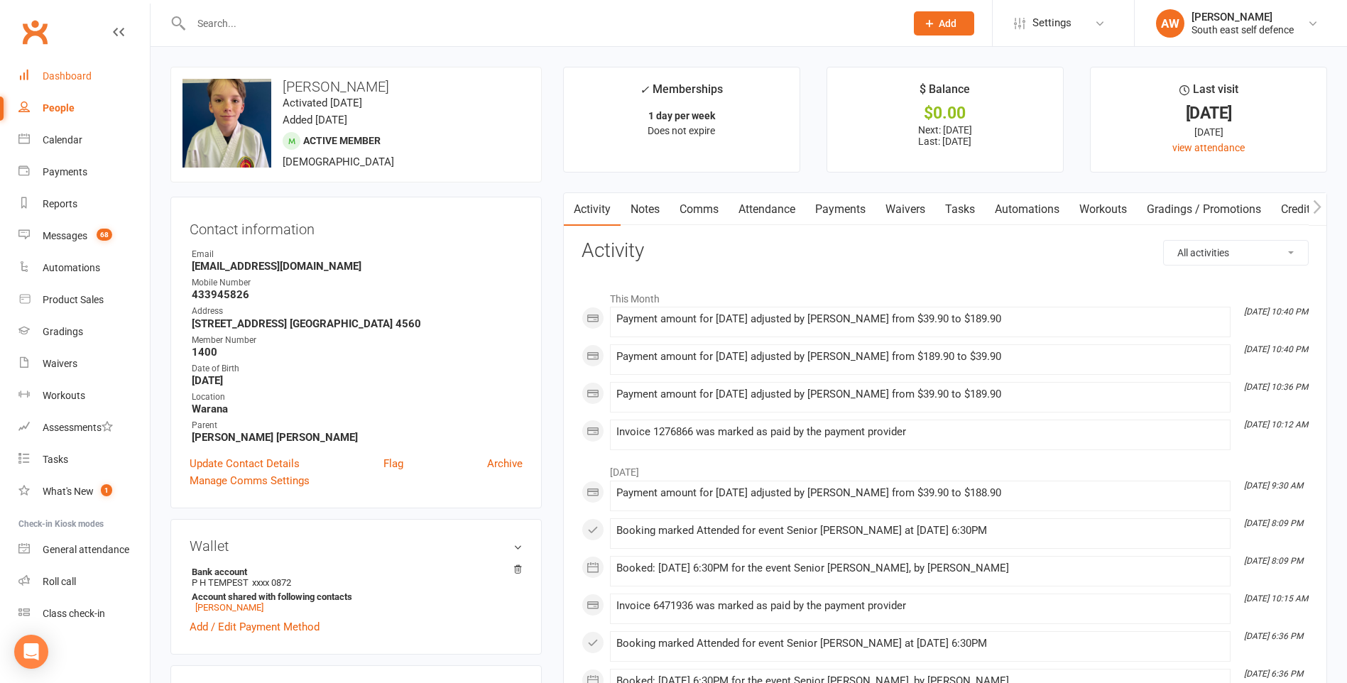  What do you see at coordinates (84, 614) in the screenshot?
I see `a: Class kiosk mode` at bounding box center [84, 614].